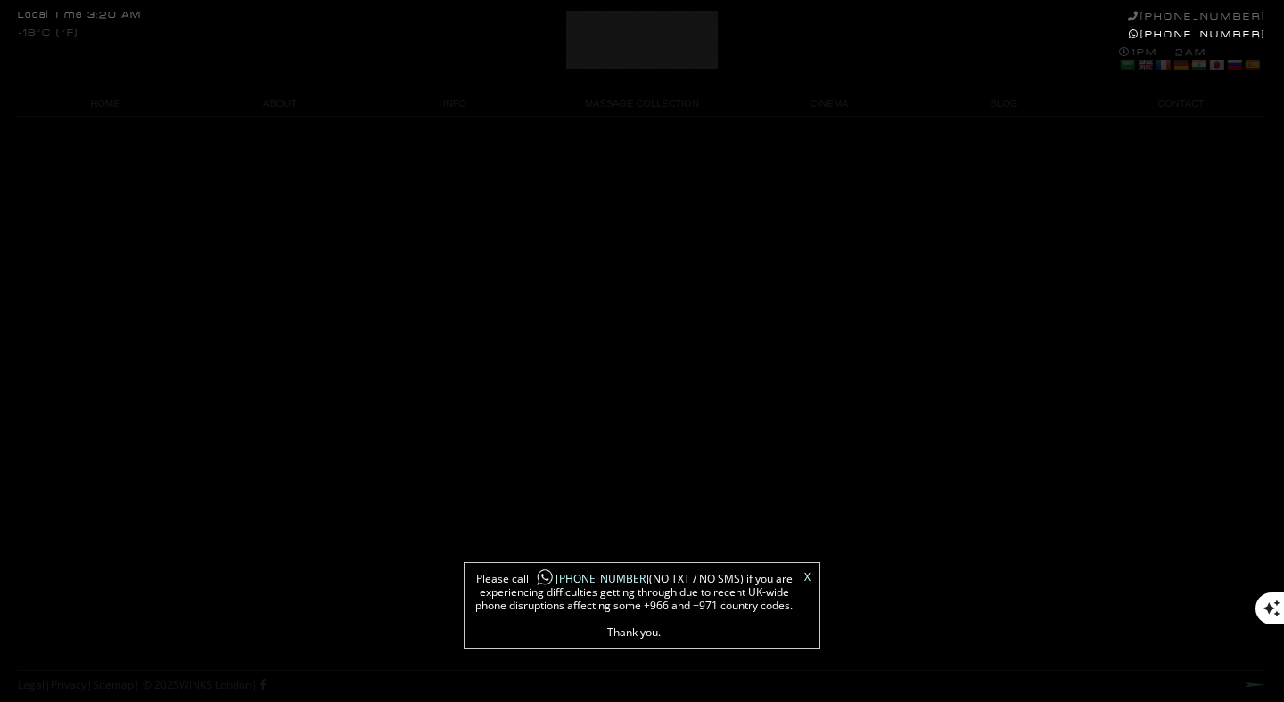  I want to click on a: INFO, so click(455, 103).